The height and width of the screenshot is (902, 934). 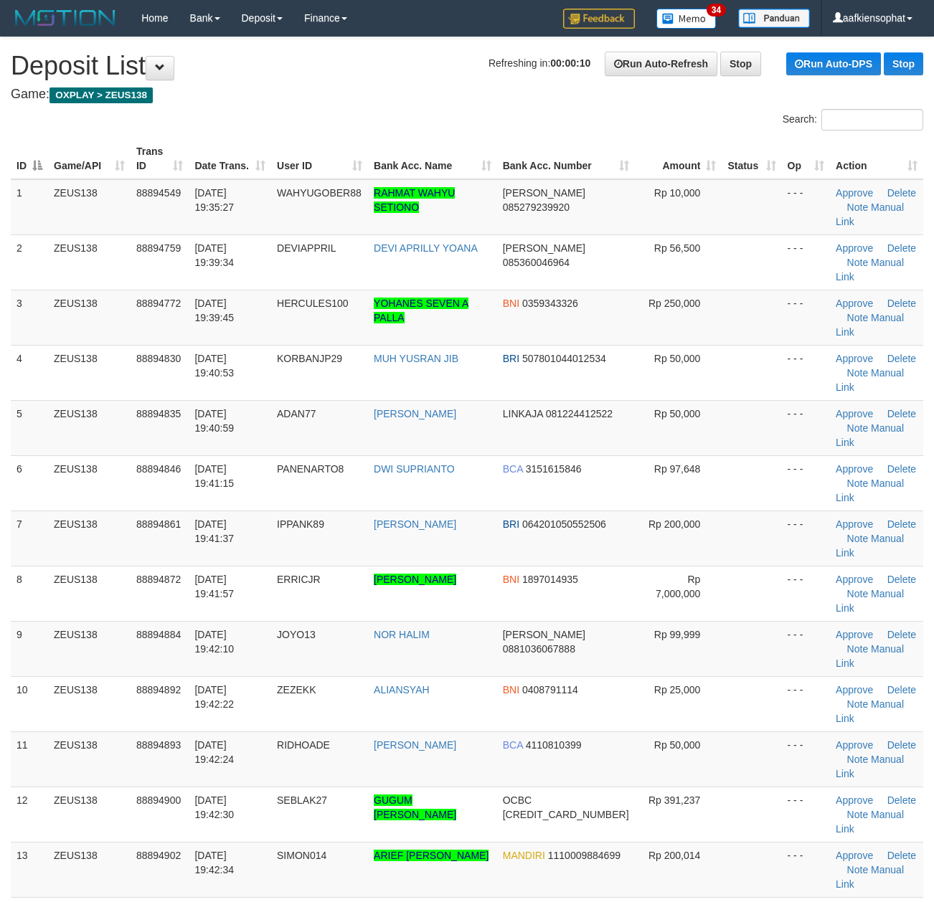 I want to click on span: Rp 391,237, so click(x=674, y=800).